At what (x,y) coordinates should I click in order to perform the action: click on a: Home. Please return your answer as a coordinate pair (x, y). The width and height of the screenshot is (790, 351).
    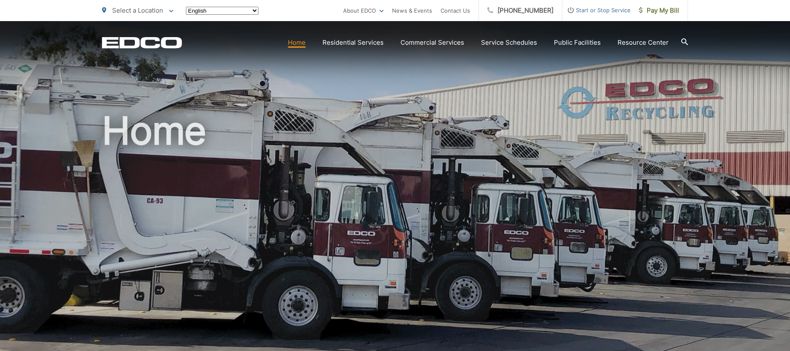
    Looking at the image, I should click on (297, 43).